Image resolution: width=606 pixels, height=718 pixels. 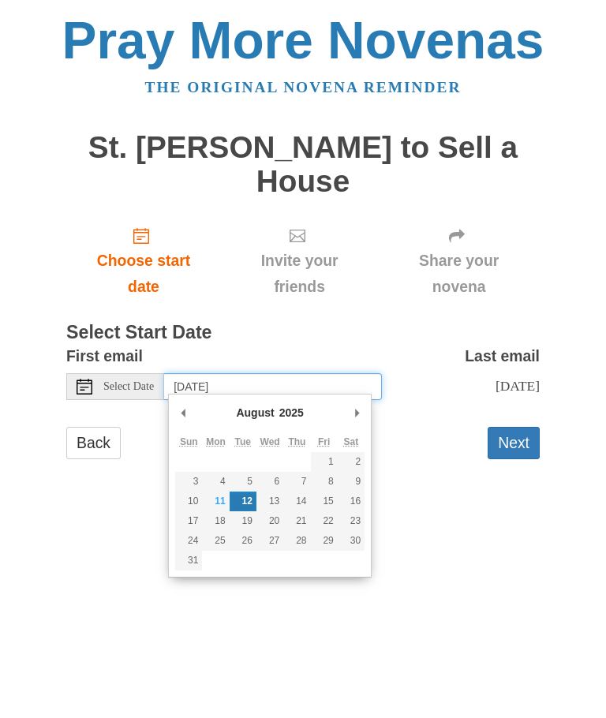 I want to click on abbr: Friday, so click(x=323, y=442).